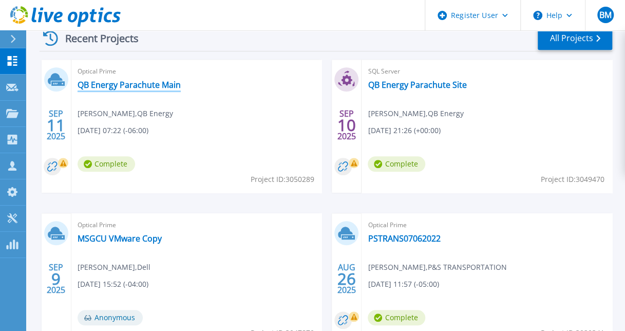  What do you see at coordinates (110, 317) in the screenshot?
I see `span: Anonymous` at bounding box center [110, 317].